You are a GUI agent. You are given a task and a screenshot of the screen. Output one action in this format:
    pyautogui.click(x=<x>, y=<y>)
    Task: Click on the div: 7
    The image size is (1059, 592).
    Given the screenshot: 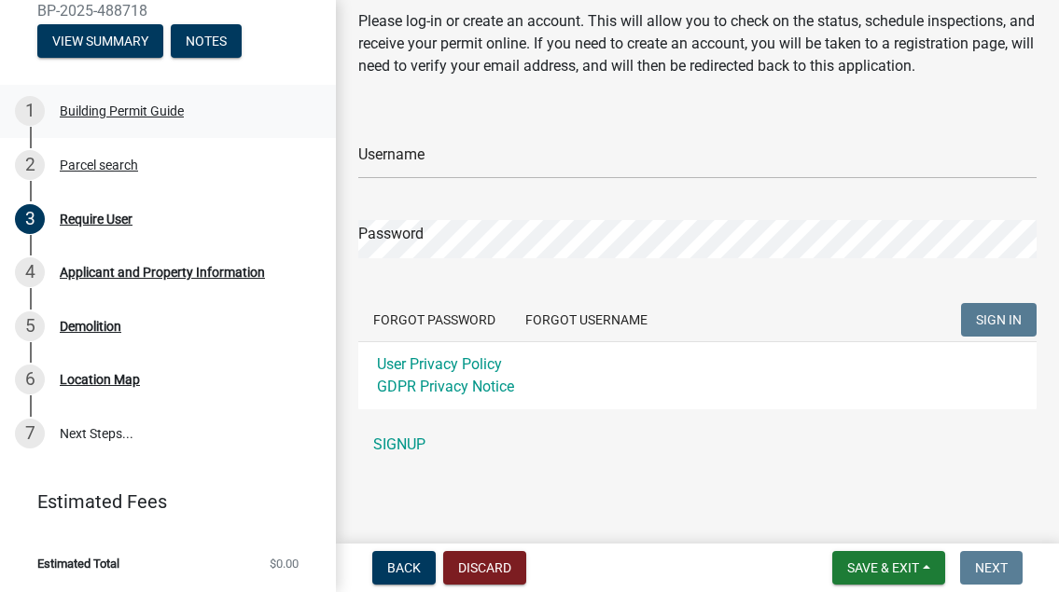 What is the action you would take?
    pyautogui.click(x=30, y=434)
    